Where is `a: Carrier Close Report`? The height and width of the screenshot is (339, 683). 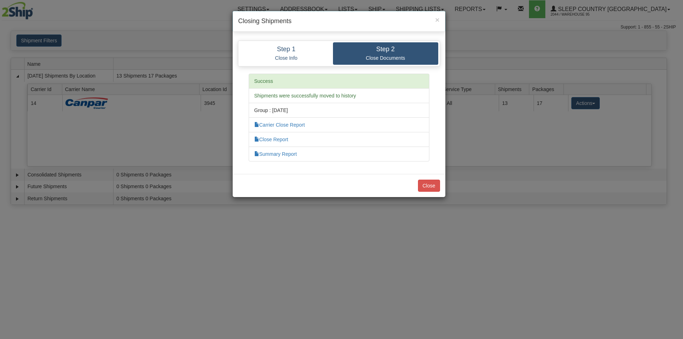 a: Carrier Close Report is located at coordinates (280, 125).